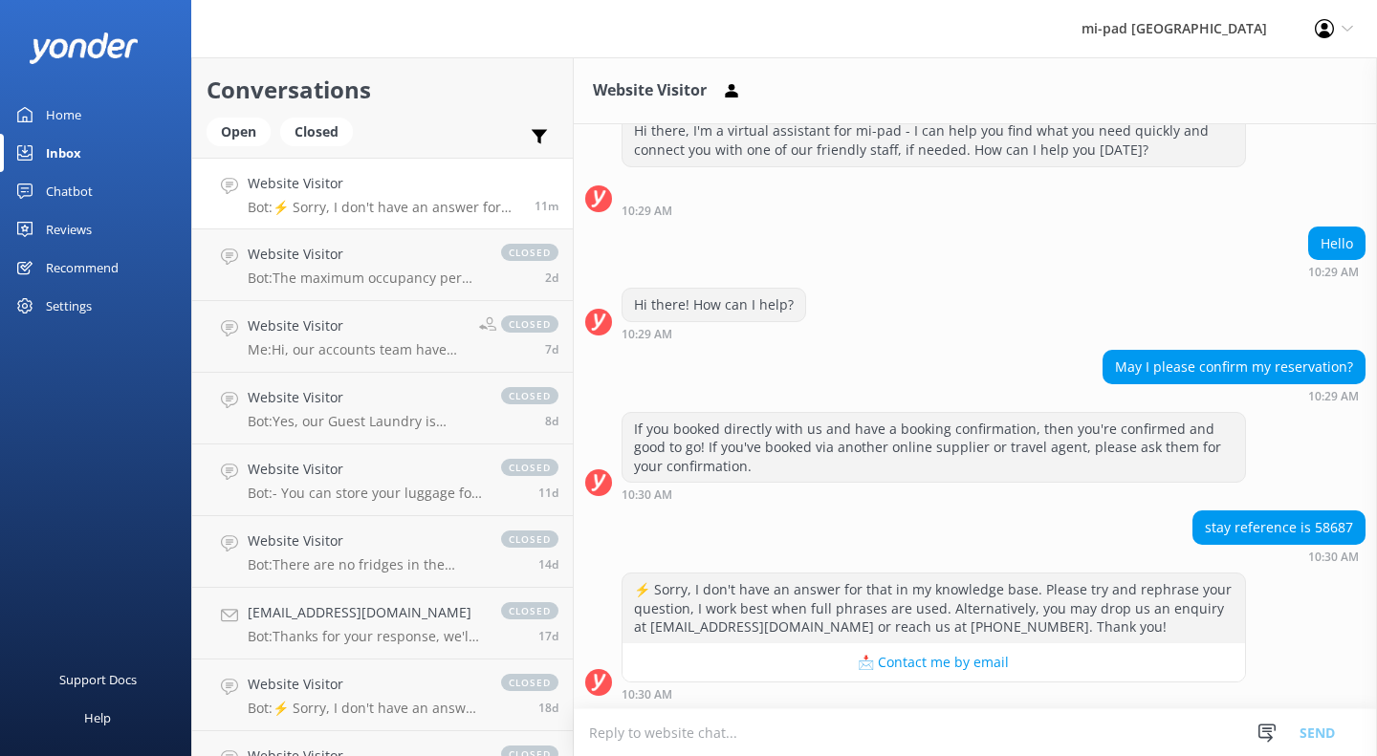 This screenshot has height=756, width=1377. I want to click on p: Bot: The maximum occupancy per room is 2 persons, and there's no room for extra beds or cots. Ple..., so click(364, 278).